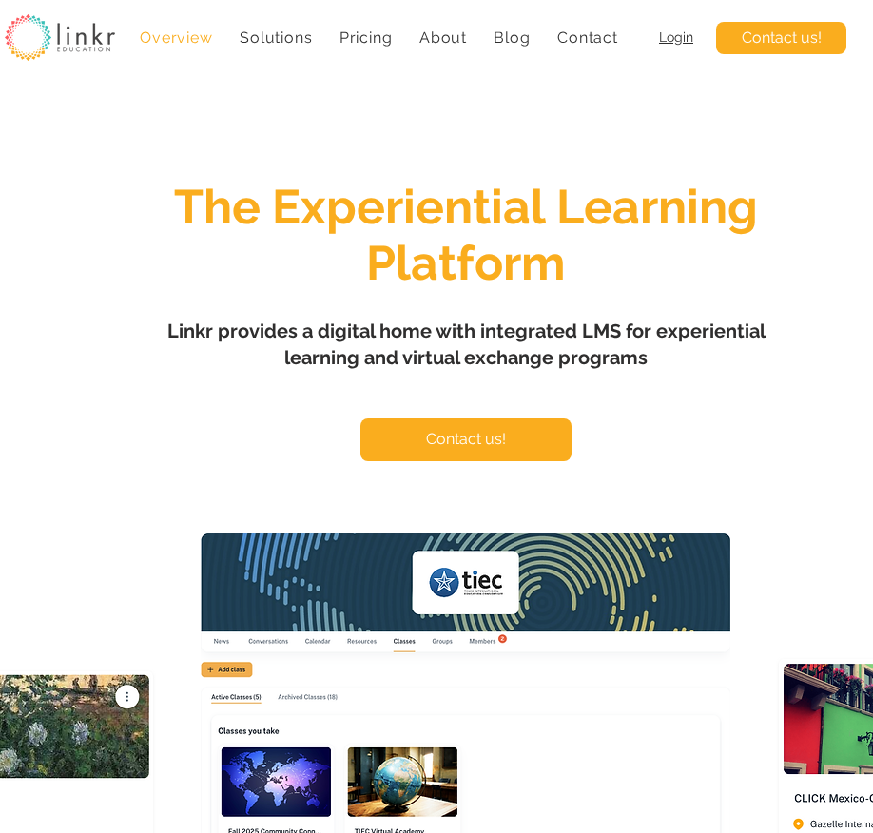 Image resolution: width=873 pixels, height=833 pixels. What do you see at coordinates (512, 37) in the screenshot?
I see `span: Blog` at bounding box center [512, 37].